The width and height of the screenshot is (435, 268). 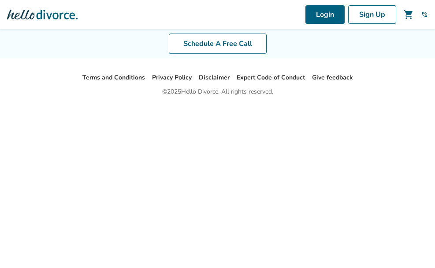 I want to click on a: Terms and Conditions, so click(x=114, y=77).